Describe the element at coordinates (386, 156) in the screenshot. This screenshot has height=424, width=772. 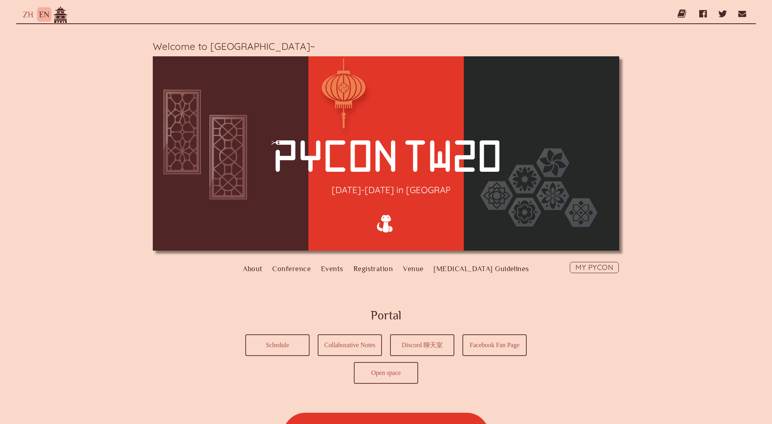
I see `img: 2020-logo.svg` at that location.